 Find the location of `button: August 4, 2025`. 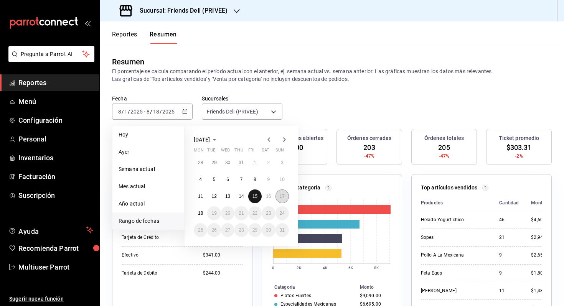

button: August 4, 2025 is located at coordinates (200, 180).